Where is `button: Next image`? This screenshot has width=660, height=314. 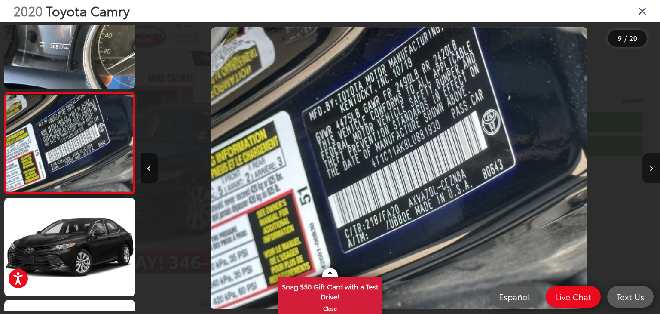 button: Next image is located at coordinates (651, 168).